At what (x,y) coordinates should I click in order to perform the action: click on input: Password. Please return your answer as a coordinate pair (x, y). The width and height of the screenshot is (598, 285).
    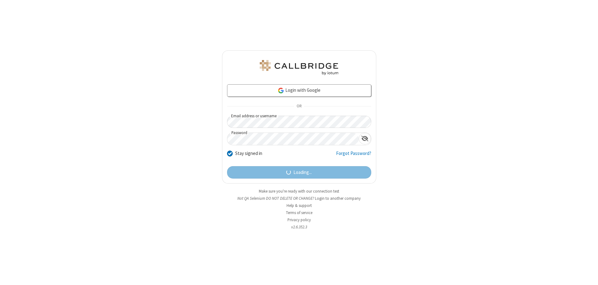
    Looking at the image, I should click on (293, 139).